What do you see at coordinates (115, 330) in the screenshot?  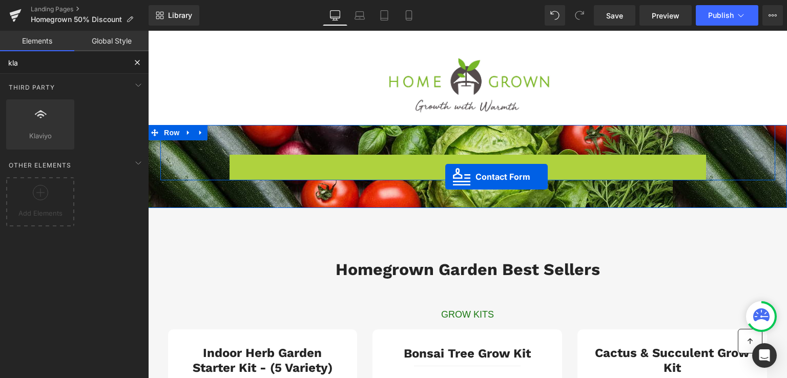 I see `a: Indoor Herb Garden Starter Kit - (5 Variety)` at bounding box center [115, 330].